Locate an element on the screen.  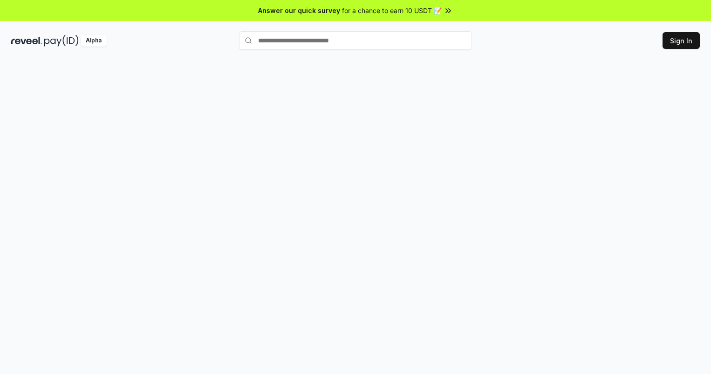
span: Answer our quick survey is located at coordinates (299, 10).